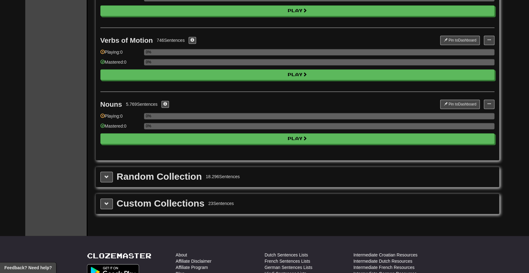 This screenshot has width=529, height=273. I want to click on a: Intermediate Croatian Resources, so click(386, 255).